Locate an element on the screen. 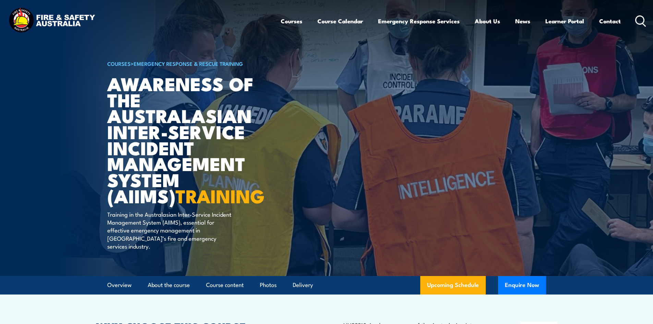 The width and height of the screenshot is (653, 324). h1: Awareness of the Australasian Inter-service Incident Management System (AIIMS) is located at coordinates (192, 139).